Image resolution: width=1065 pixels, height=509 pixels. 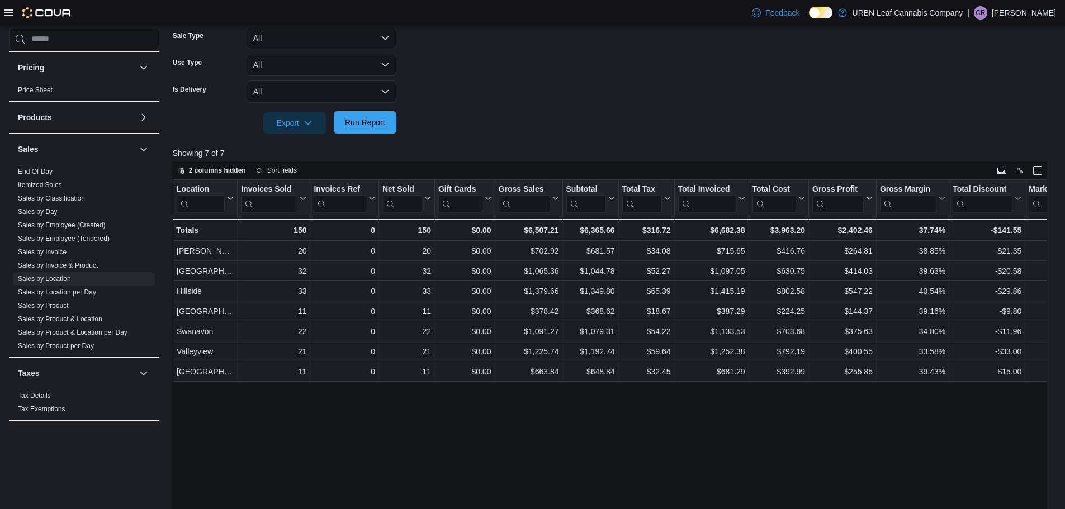 What do you see at coordinates (778, 311) in the screenshot?
I see `div: $224.25` at bounding box center [778, 311].